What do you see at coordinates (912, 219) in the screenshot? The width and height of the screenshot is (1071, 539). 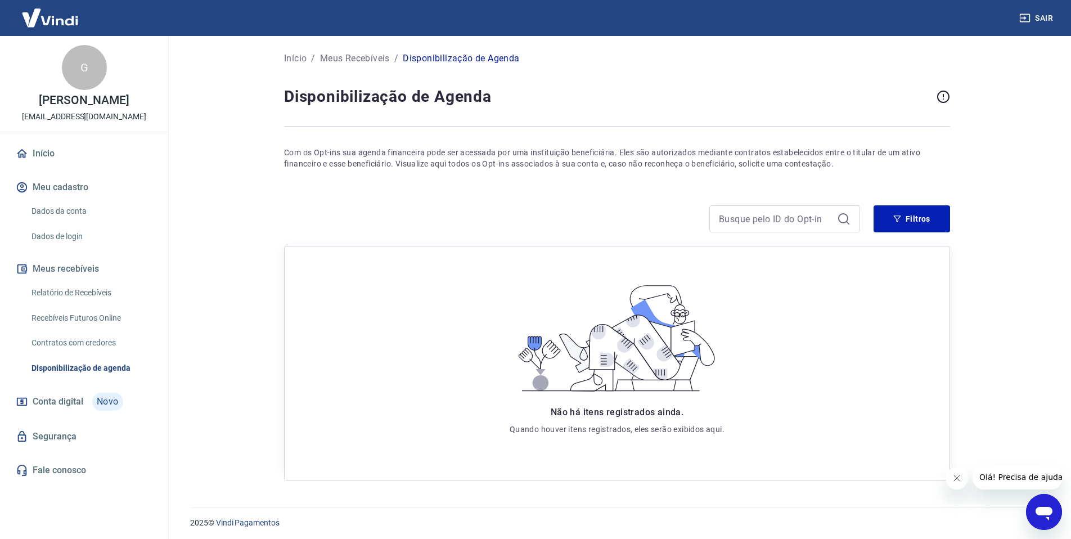 I see `button: Filtros` at bounding box center [912, 219].